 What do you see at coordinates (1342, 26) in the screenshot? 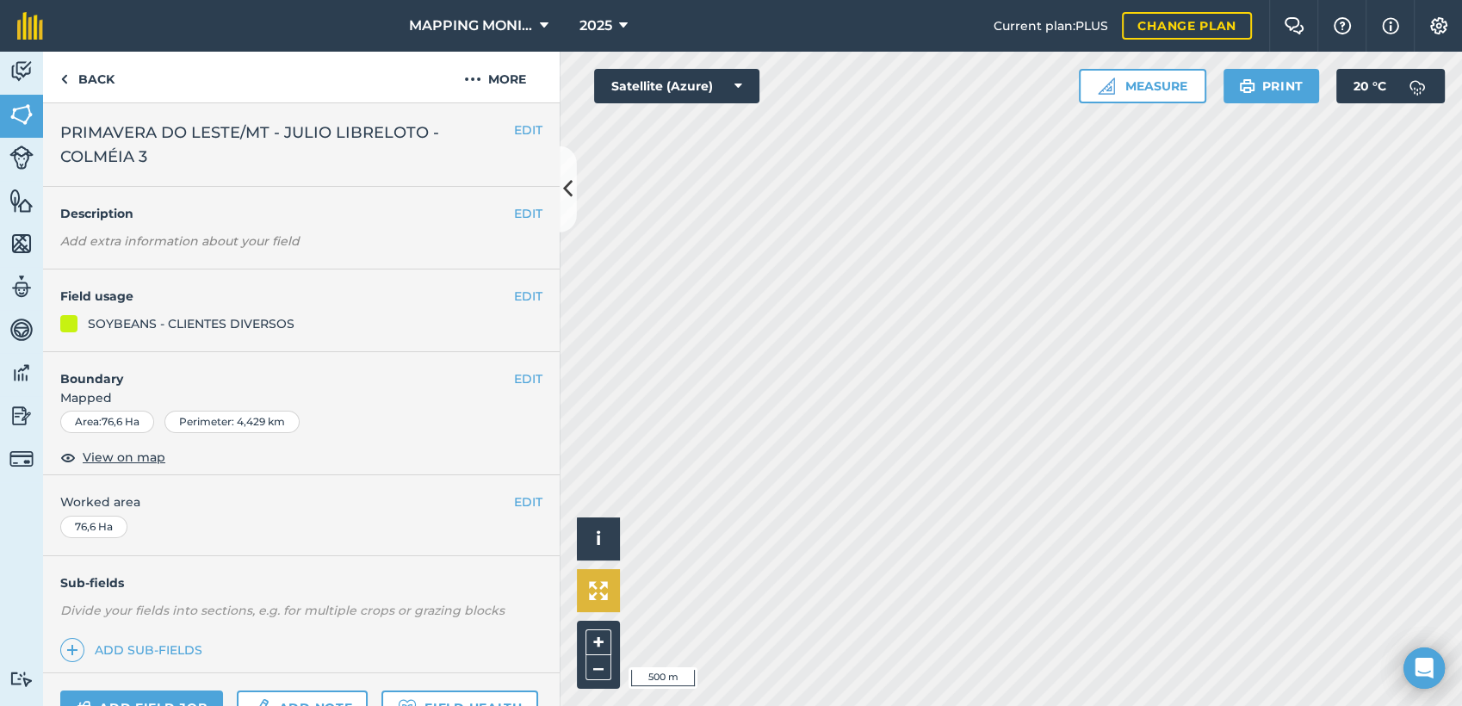
I see `img: A question mark icon` at bounding box center [1342, 26].